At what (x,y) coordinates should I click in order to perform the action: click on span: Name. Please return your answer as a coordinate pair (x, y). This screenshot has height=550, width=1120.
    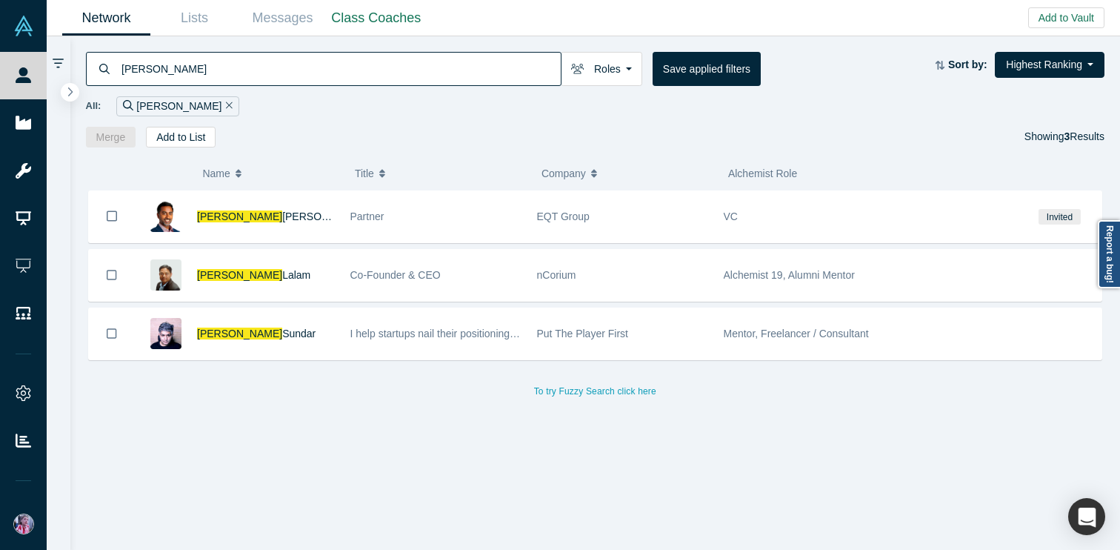
    Looking at the image, I should click on (216, 173).